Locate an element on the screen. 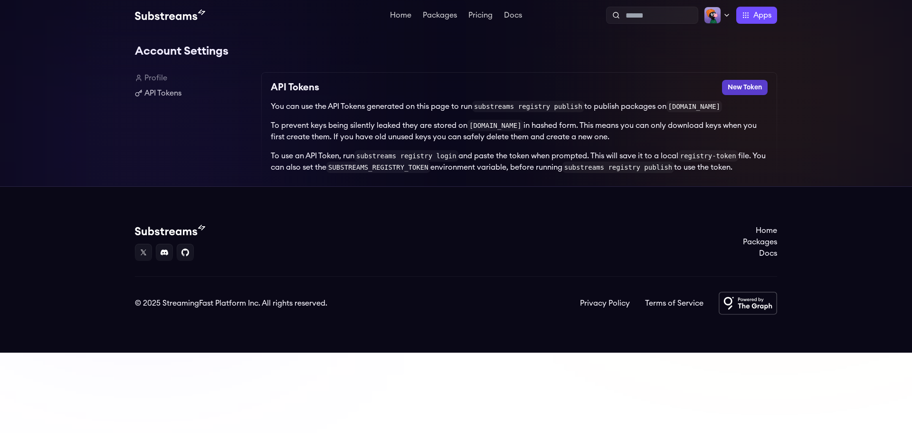  img: Profile is located at coordinates (712, 15).